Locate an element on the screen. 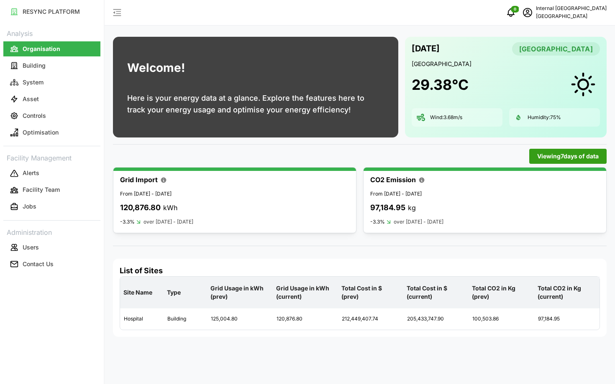 The height and width of the screenshot is (384, 615). p: Users is located at coordinates (31, 248).